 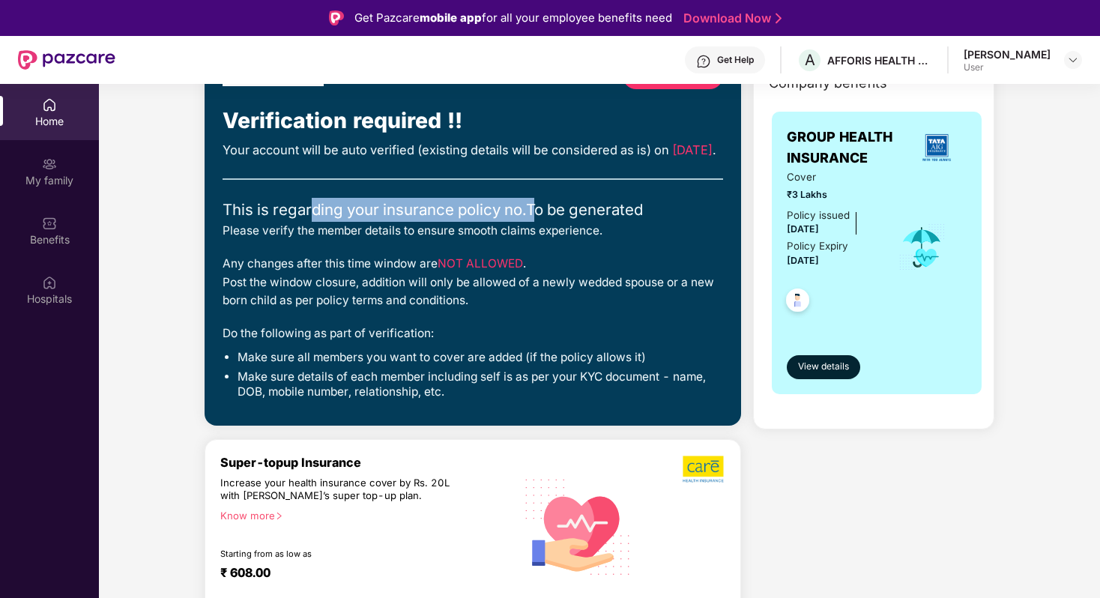 What do you see at coordinates (473, 282) in the screenshot?
I see `div: Any changes after this time window are . Post the window closure, addition will only be allowed o...` at bounding box center [473, 282].